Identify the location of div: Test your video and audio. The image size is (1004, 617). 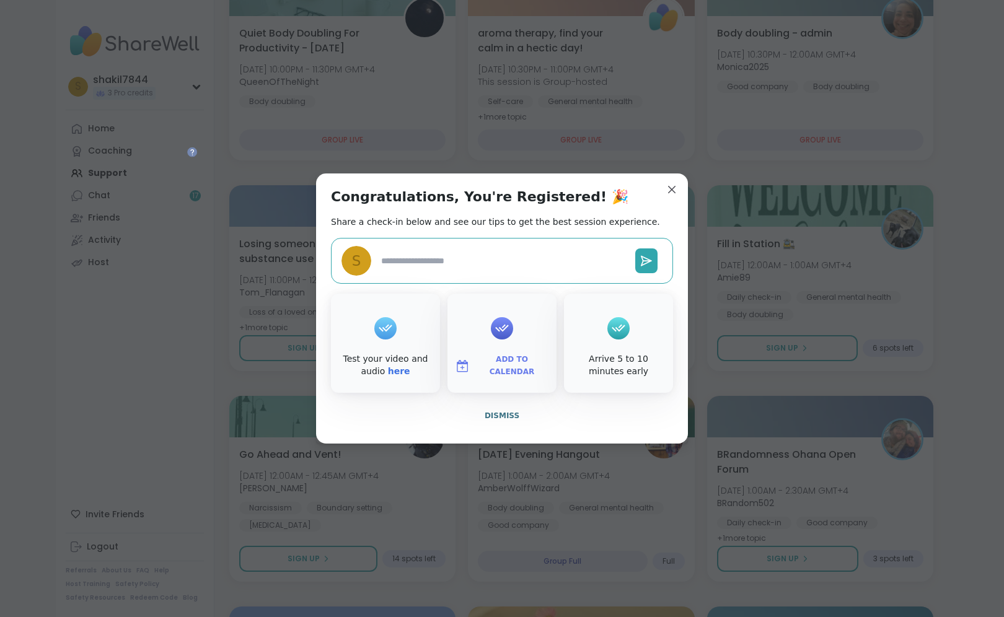
(385, 365).